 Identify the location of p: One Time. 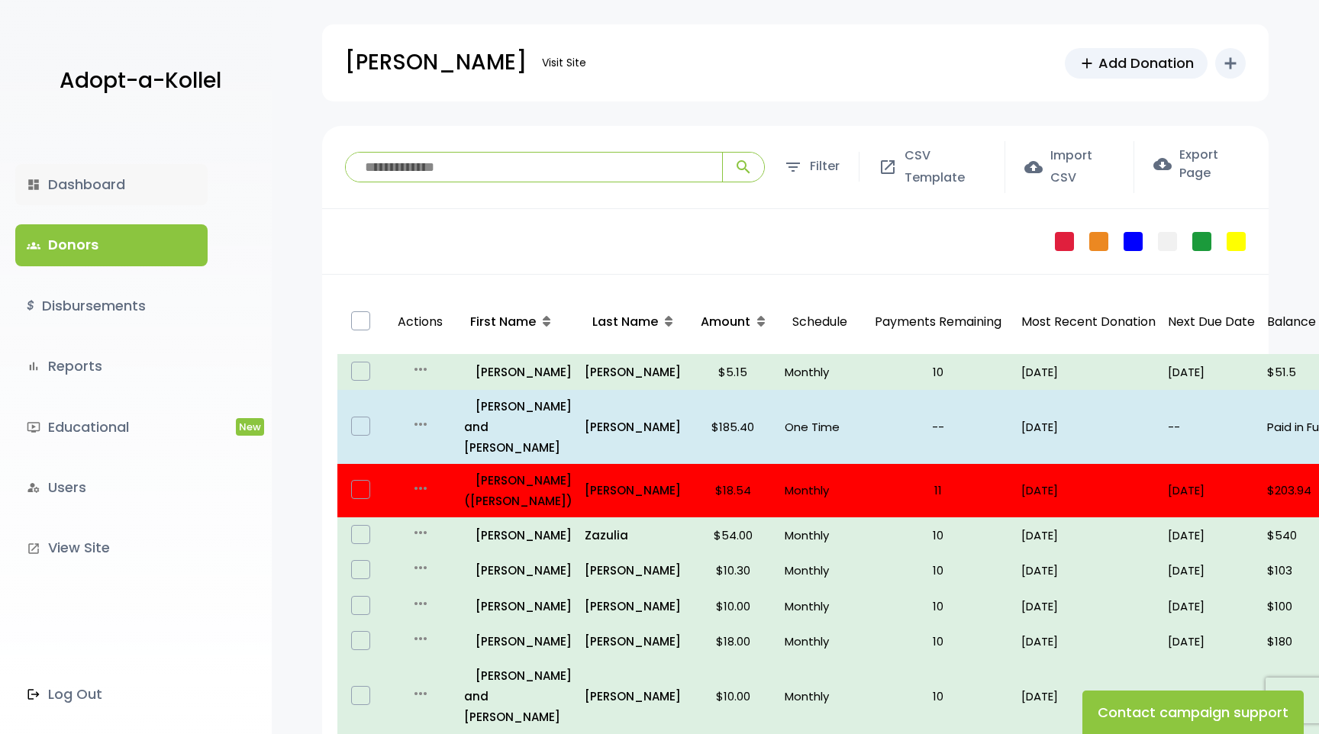
(820, 427).